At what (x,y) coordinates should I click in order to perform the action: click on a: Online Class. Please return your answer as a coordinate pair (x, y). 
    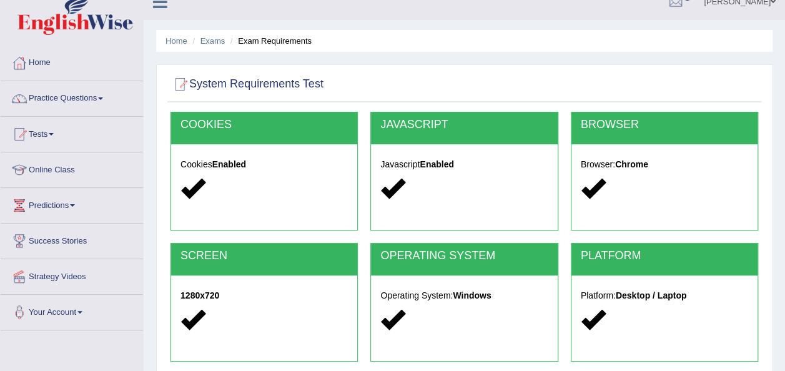
    Looking at the image, I should click on (72, 168).